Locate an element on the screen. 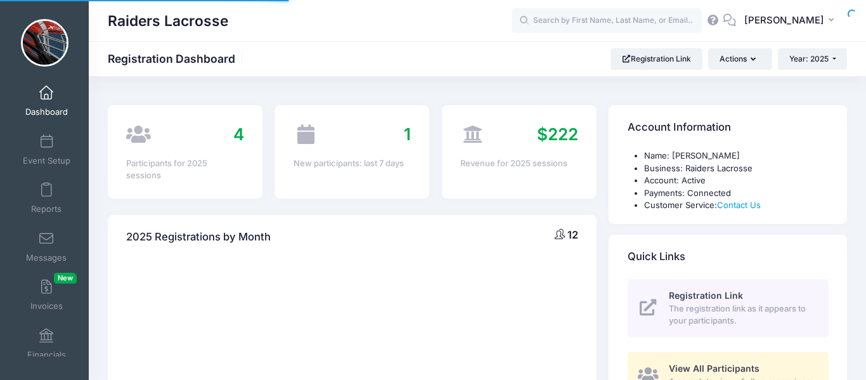 This screenshot has height=380, width=866. h1: Registration Dashboard is located at coordinates (177, 58).